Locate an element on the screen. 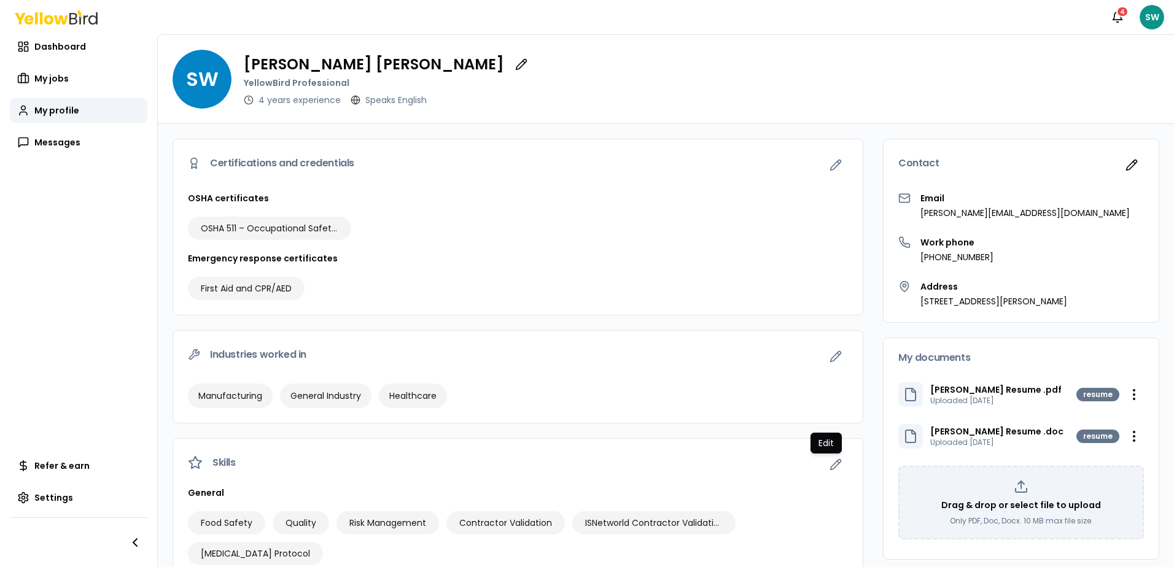  div: COVID-19 Protocol is located at coordinates (255, 554).